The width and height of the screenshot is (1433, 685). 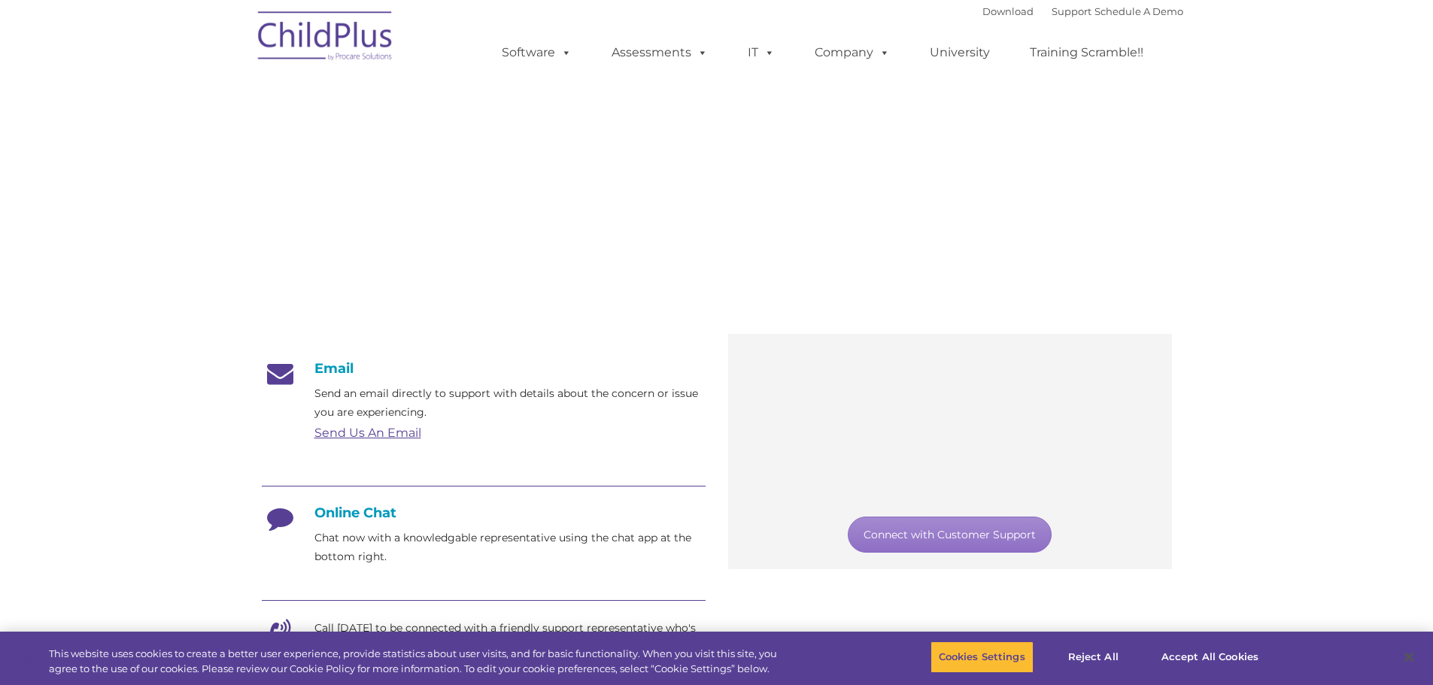 What do you see at coordinates (484, 513) in the screenshot?
I see `h4: Online Chat` at bounding box center [484, 513].